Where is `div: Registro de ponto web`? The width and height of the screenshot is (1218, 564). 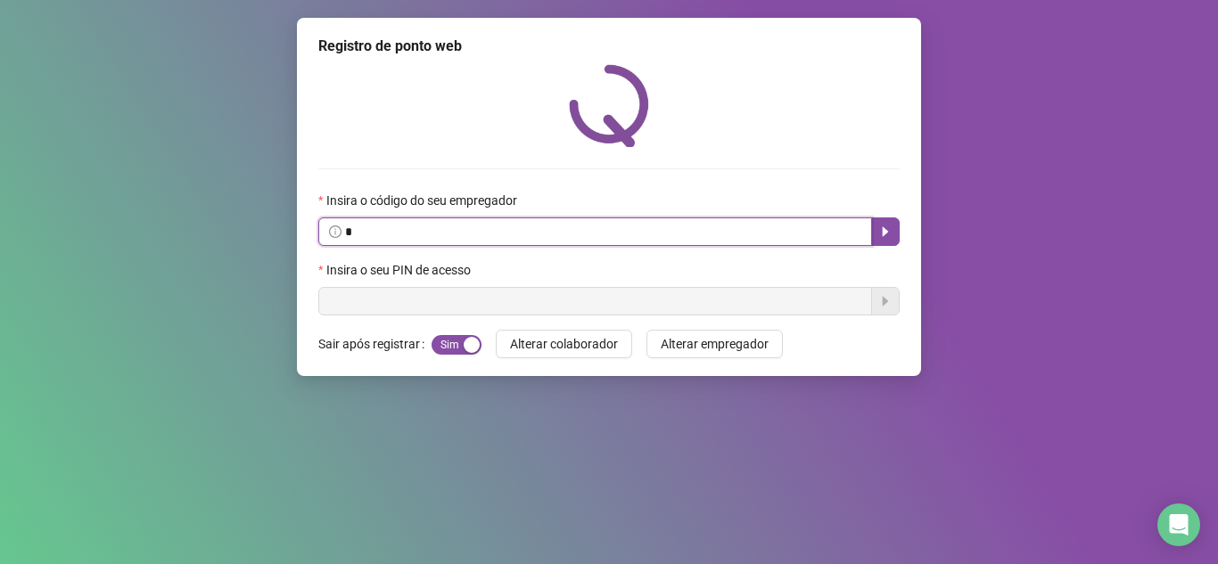
div: Registro de ponto web is located at coordinates (609, 46).